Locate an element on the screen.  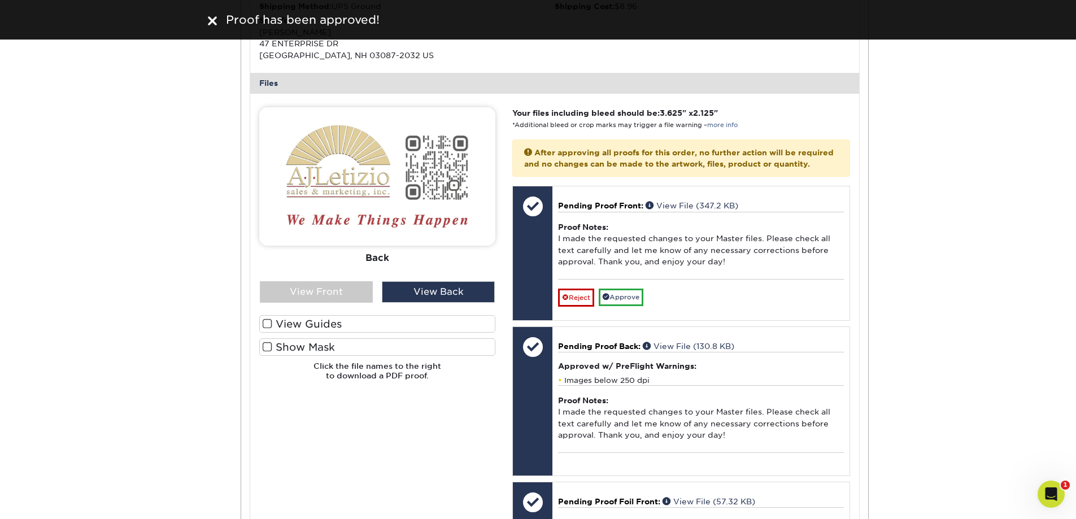
span: Pending Proof Front: is located at coordinates (600, 206).